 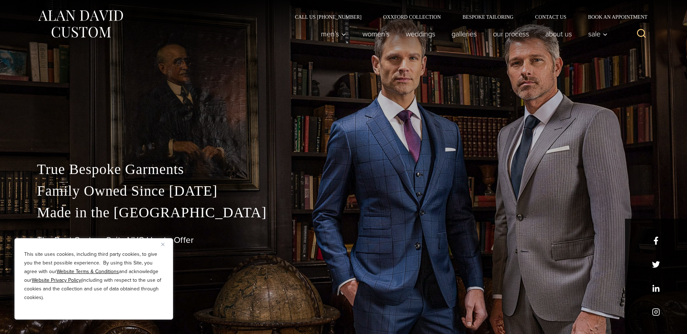 I want to click on span: Sale, so click(x=598, y=34).